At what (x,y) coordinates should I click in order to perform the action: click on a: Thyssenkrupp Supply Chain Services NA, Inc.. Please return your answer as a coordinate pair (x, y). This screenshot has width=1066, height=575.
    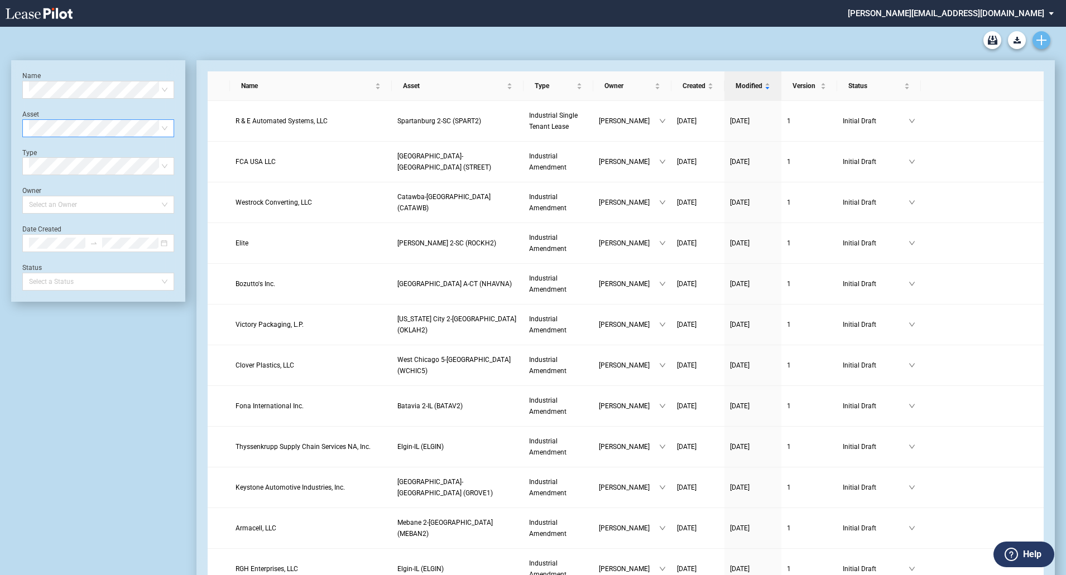
    Looking at the image, I should click on (311, 447).